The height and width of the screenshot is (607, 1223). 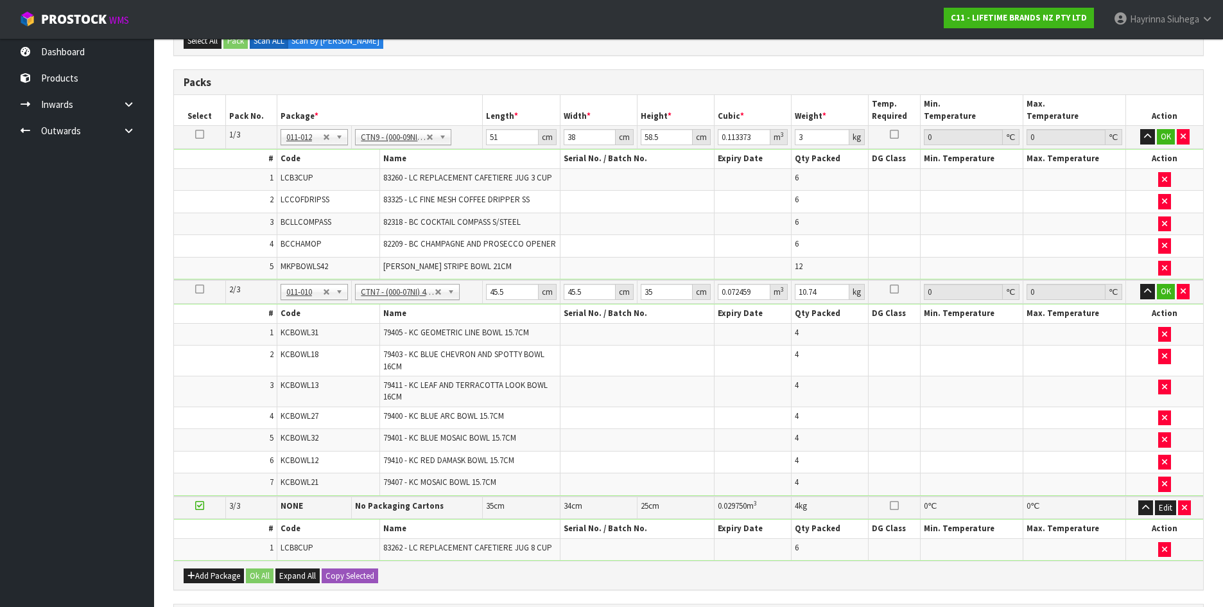 I want to click on span: 83260 - LC REPLACEMENT CAFETIERE JUG 3 CUP, so click(x=468, y=177).